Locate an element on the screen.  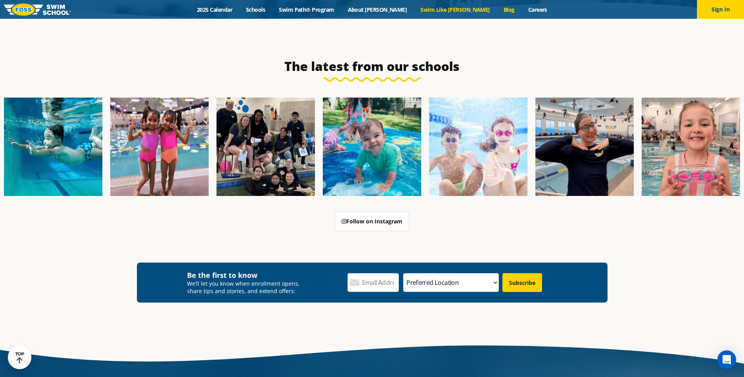
a: Schools is located at coordinates (256, 9).